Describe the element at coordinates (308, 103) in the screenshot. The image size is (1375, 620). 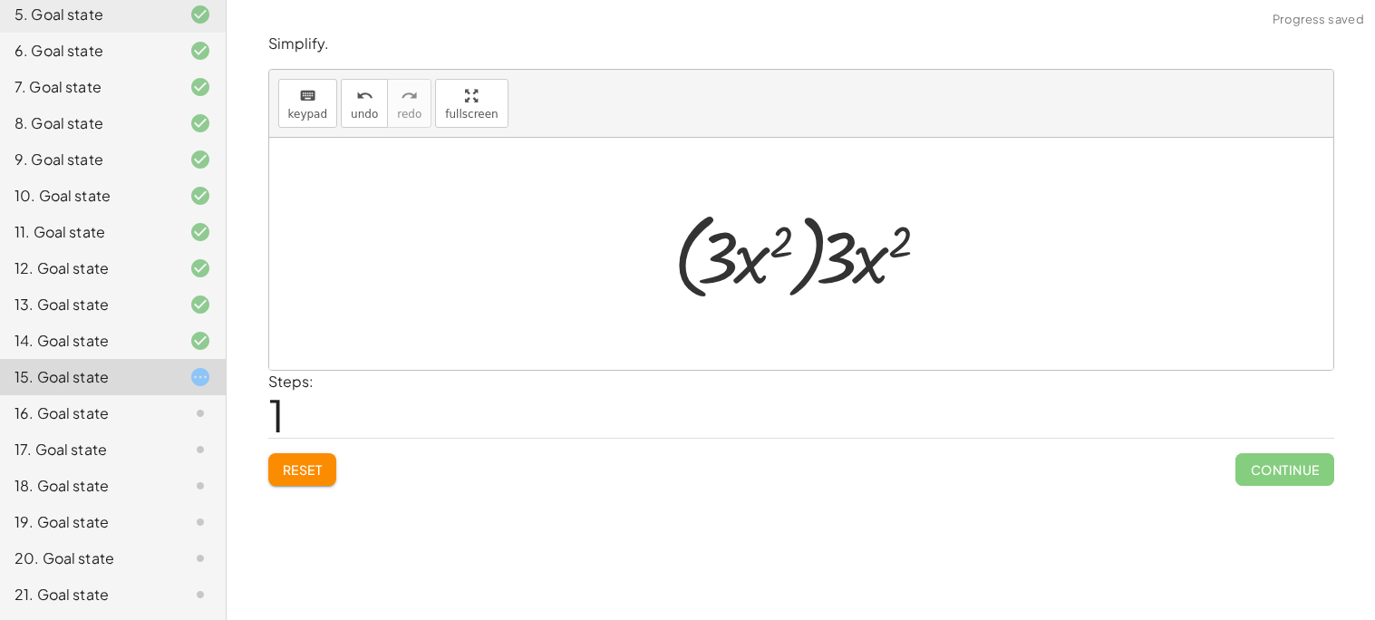
I see `button: keyboardkeypad` at that location.